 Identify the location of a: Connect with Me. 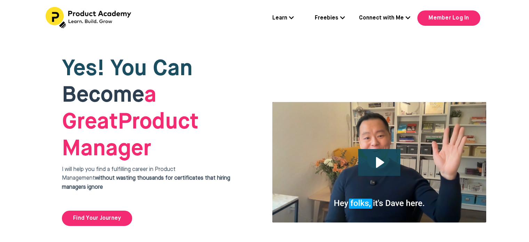
(385, 18).